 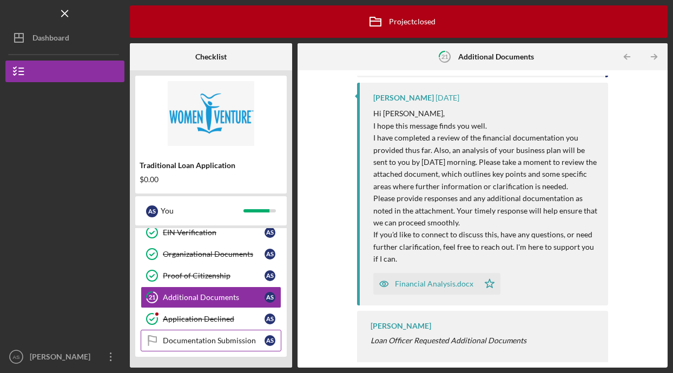 What do you see at coordinates (496, 57) in the screenshot?
I see `b: Additional Documents` at bounding box center [496, 57].